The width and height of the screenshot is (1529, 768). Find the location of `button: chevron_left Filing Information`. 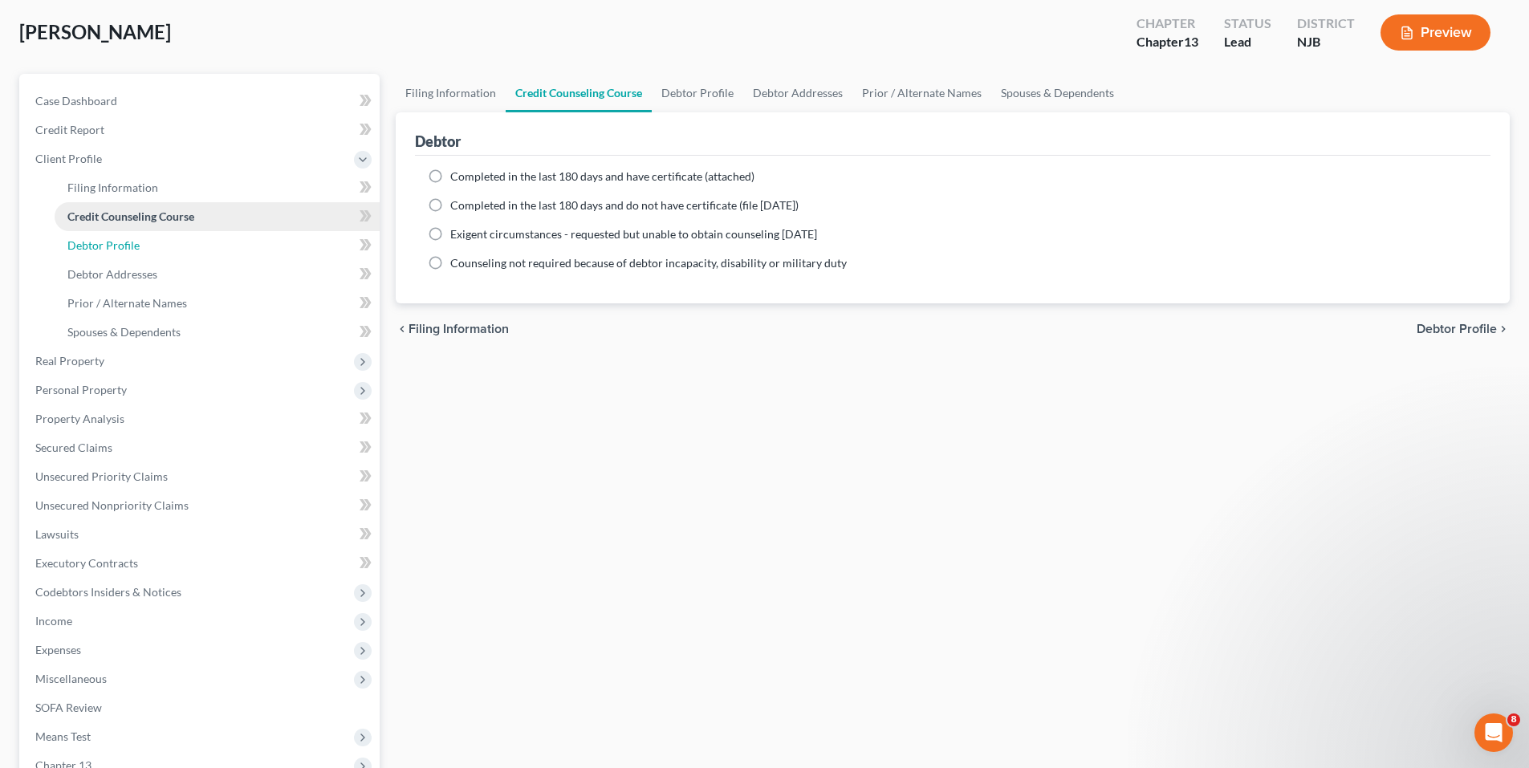

button: chevron_left Filing Information is located at coordinates (452, 329).